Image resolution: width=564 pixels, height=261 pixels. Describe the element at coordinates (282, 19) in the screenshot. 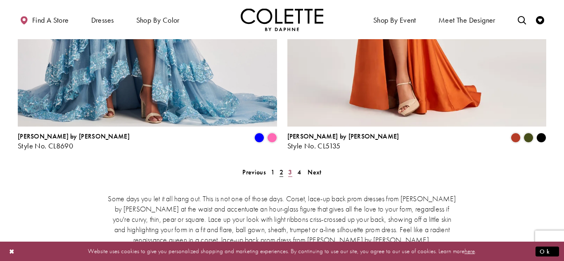

I see `a: Visit Home Page` at that location.